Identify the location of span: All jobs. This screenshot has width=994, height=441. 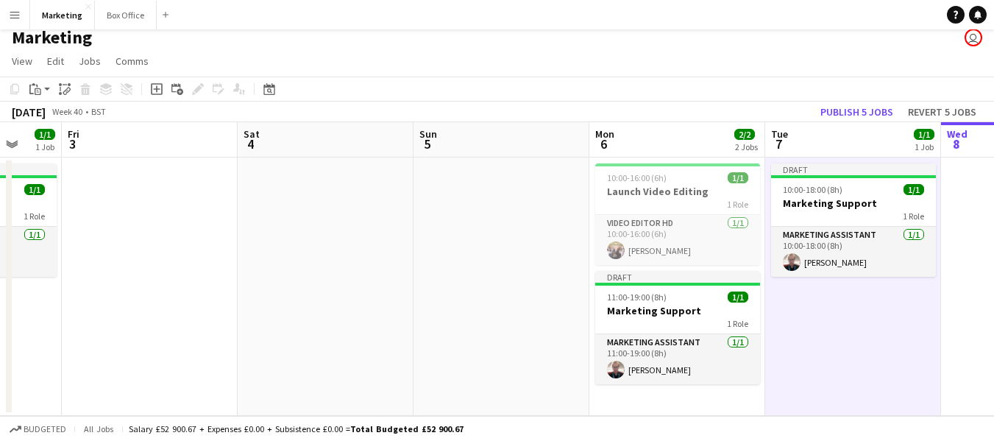
(99, 428).